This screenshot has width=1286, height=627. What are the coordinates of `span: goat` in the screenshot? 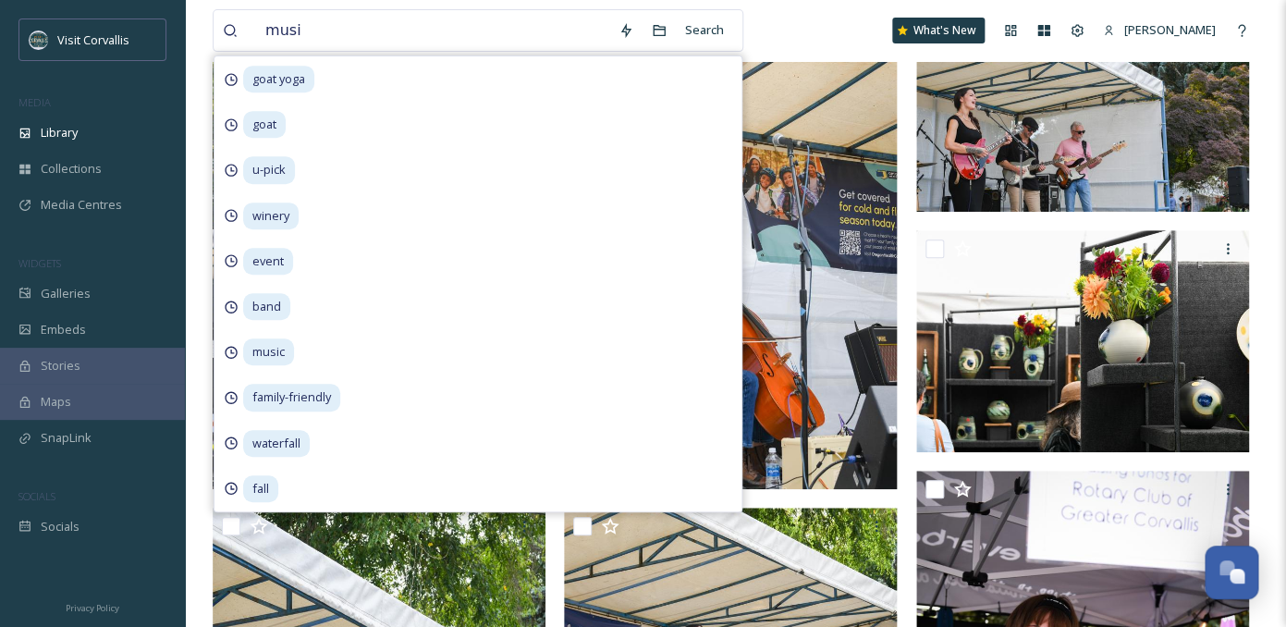 It's located at (264, 124).